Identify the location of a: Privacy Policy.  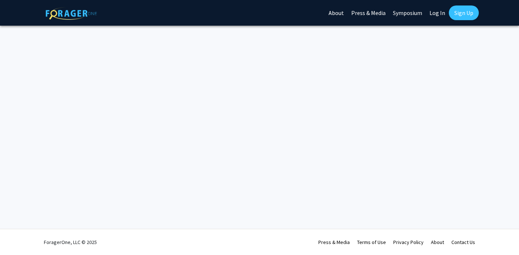
(408, 242).